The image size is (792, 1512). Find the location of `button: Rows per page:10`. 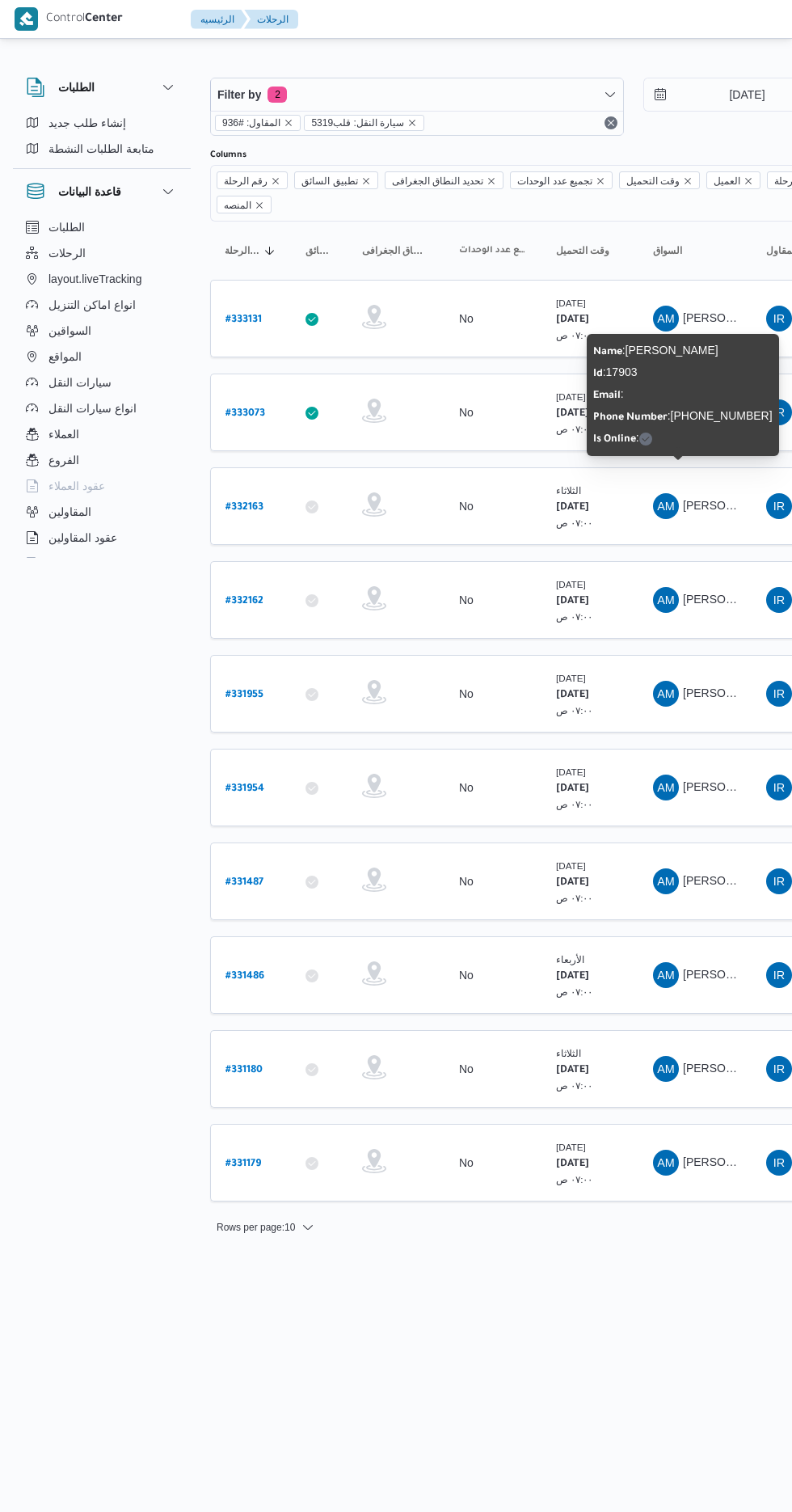

button: Rows per page:10 is located at coordinates (265, 1227).